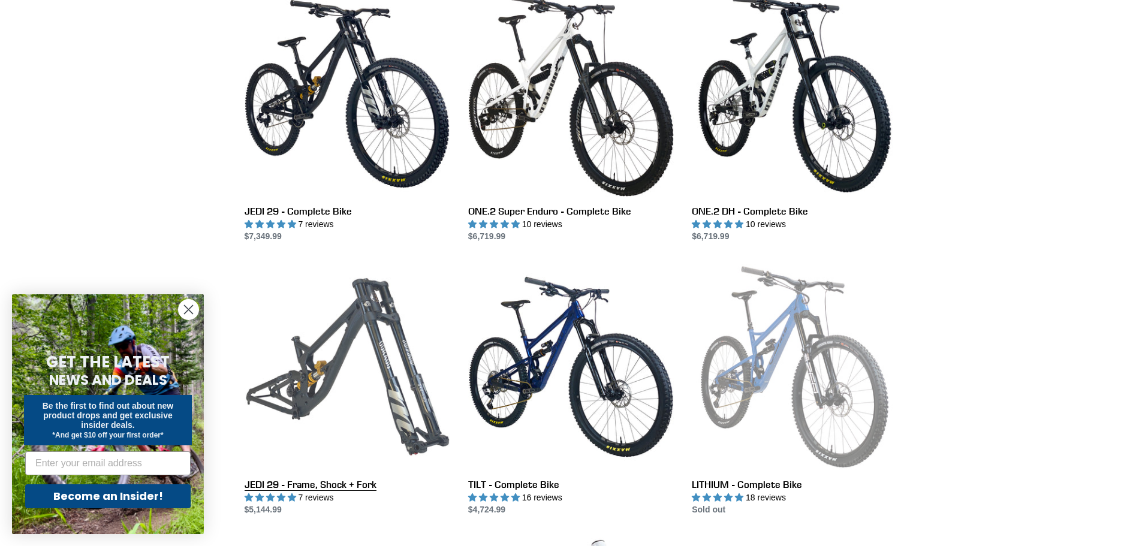 Image resolution: width=1142 pixels, height=546 pixels. Describe the element at coordinates (108, 497) in the screenshot. I see `button: Become an Insider!` at that location.